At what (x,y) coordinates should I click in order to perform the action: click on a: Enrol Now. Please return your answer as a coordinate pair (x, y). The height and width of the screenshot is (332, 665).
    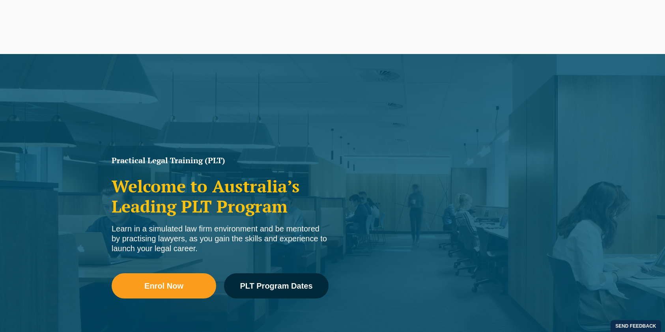
    Looking at the image, I should click on (164, 286).